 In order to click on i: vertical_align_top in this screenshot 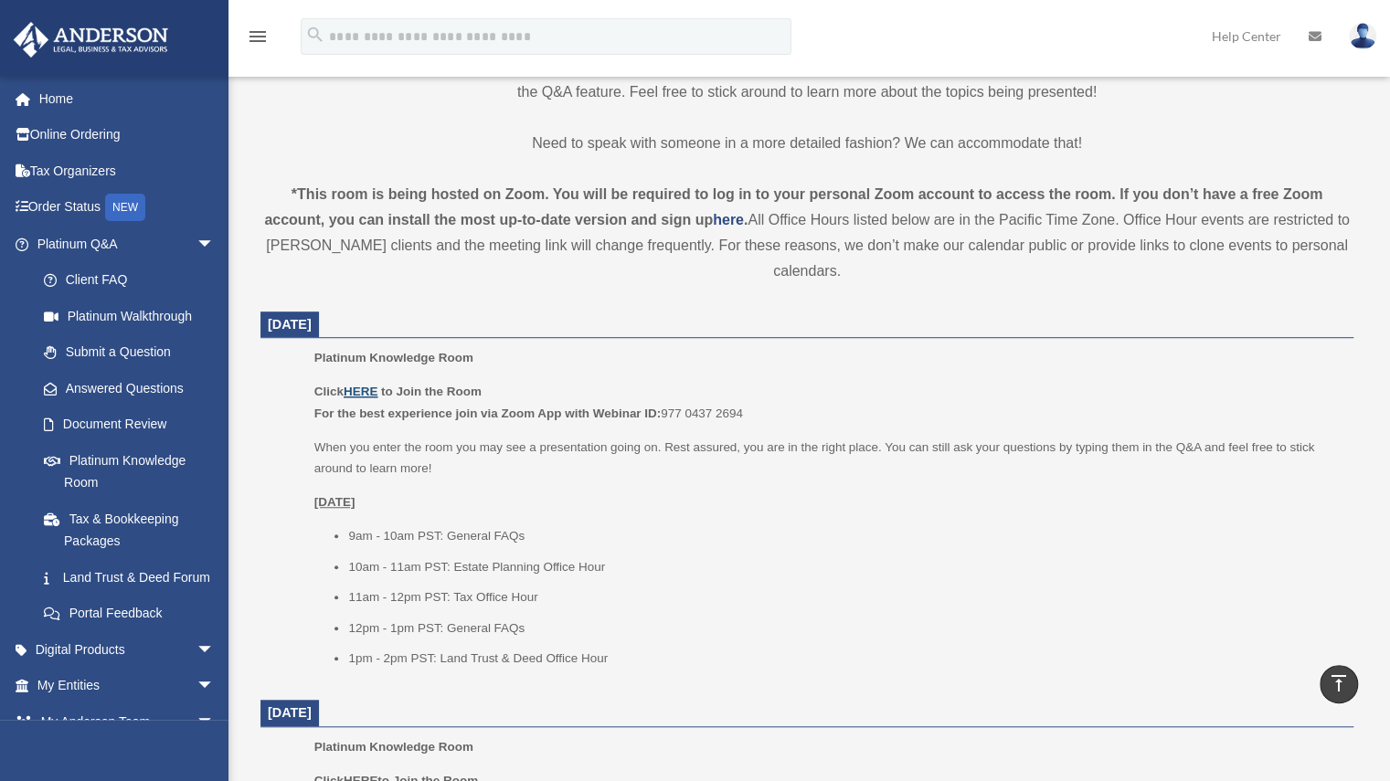, I will do `click(1339, 684)`.